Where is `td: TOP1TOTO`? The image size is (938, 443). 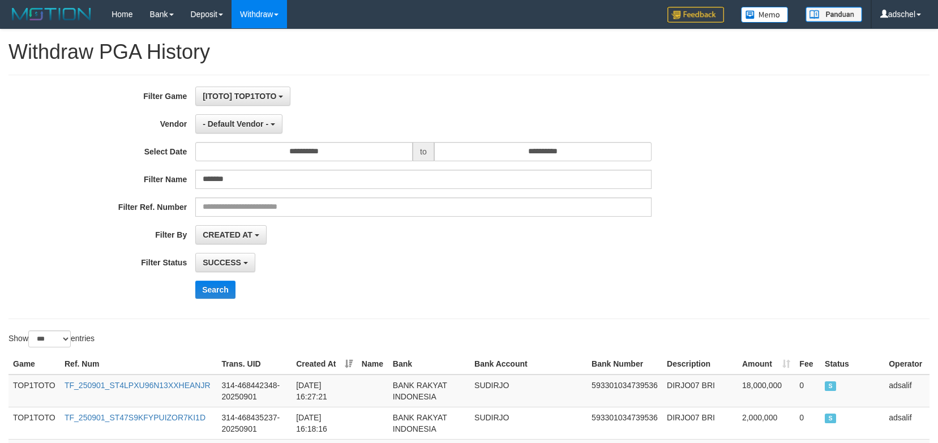
td: TOP1TOTO is located at coordinates (34, 391).